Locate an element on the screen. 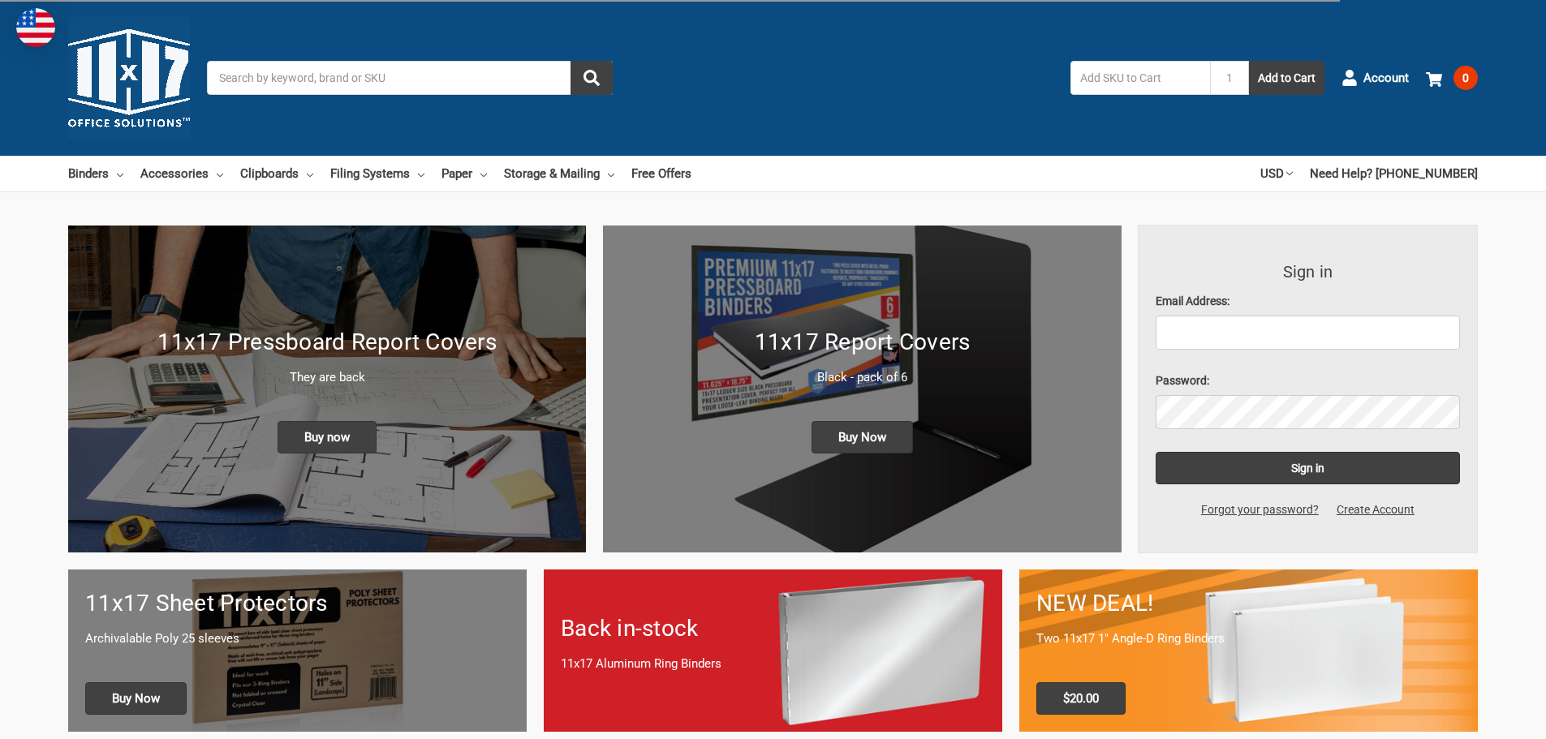 This screenshot has height=739, width=1546. h1: 11x17 Report Covers is located at coordinates (862, 342).